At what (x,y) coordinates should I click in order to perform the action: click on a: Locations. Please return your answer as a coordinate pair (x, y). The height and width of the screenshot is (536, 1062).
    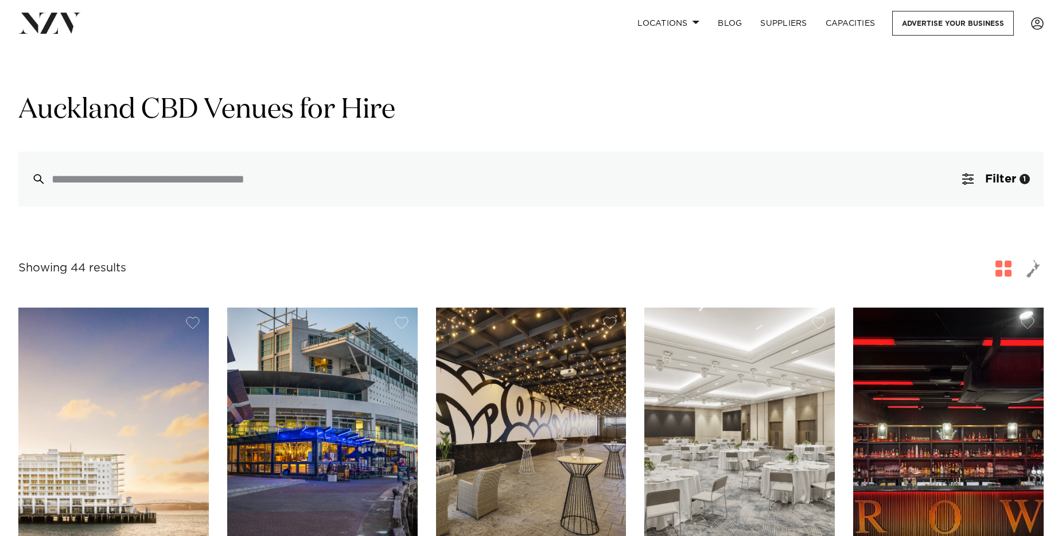
    Looking at the image, I should click on (668, 23).